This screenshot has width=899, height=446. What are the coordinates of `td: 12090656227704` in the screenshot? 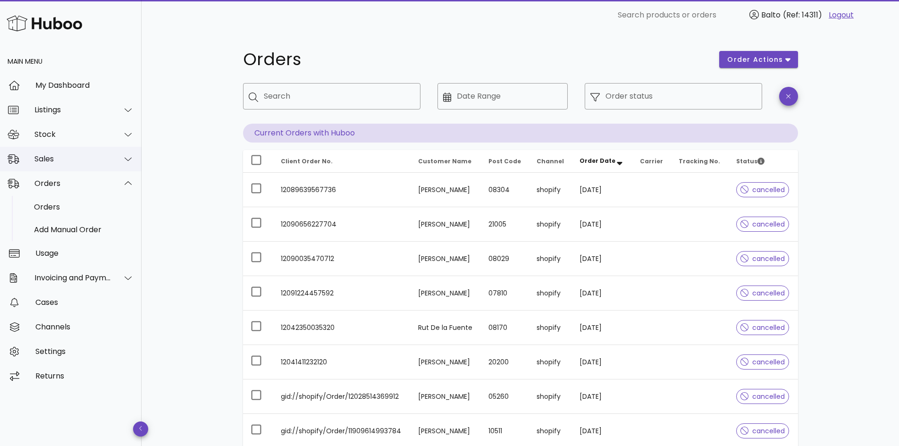 It's located at (342, 224).